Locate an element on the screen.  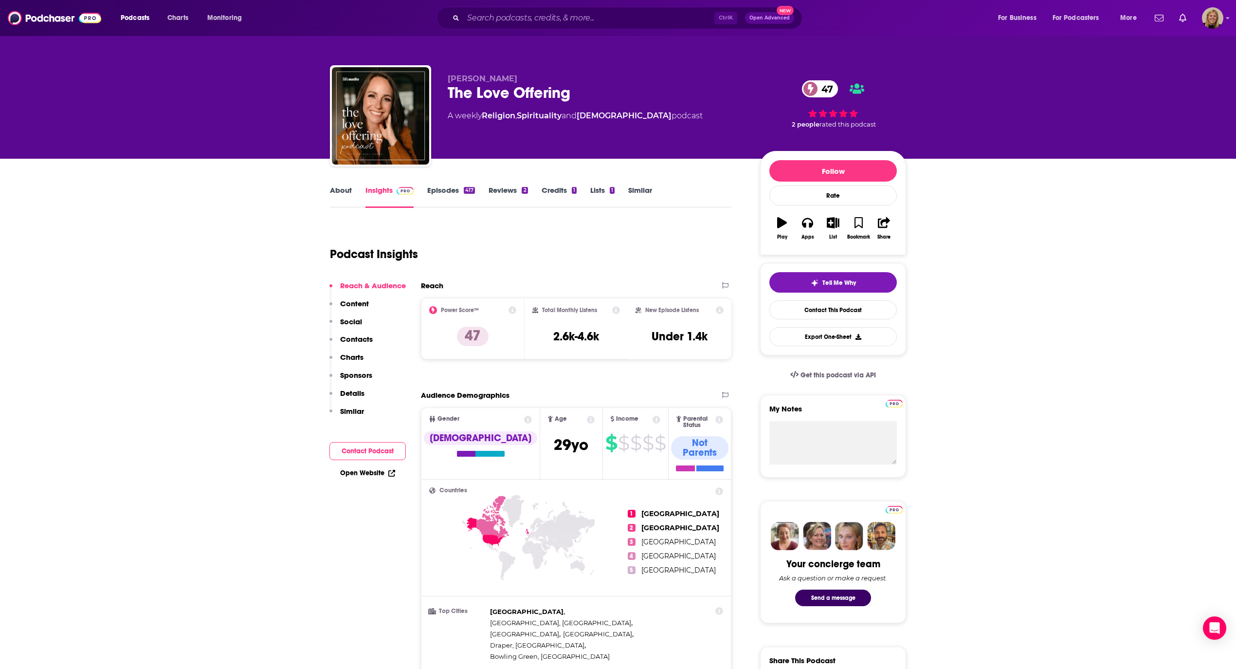
span: Podcasts is located at coordinates (135, 18).